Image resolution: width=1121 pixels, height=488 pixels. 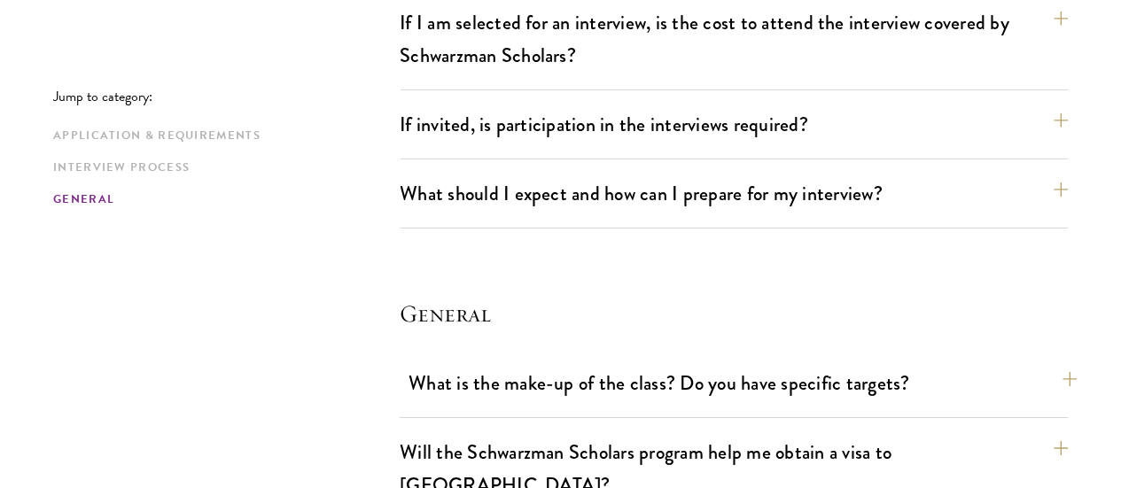 I want to click on button: If invited, is participation in the interviews required?, so click(x=734, y=124).